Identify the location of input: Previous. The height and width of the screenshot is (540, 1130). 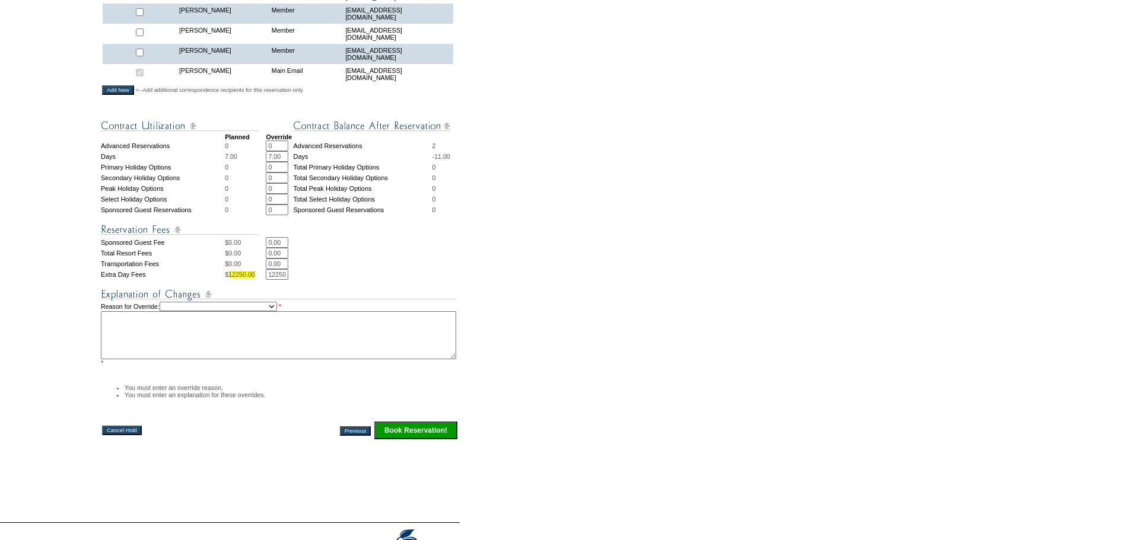
(355, 431).